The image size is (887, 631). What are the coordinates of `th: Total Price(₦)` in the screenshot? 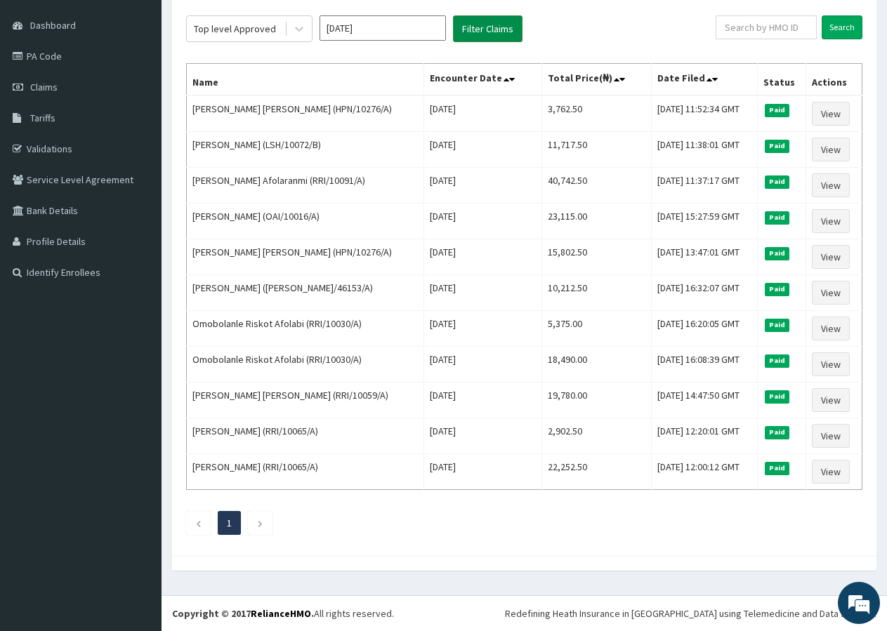 It's located at (597, 80).